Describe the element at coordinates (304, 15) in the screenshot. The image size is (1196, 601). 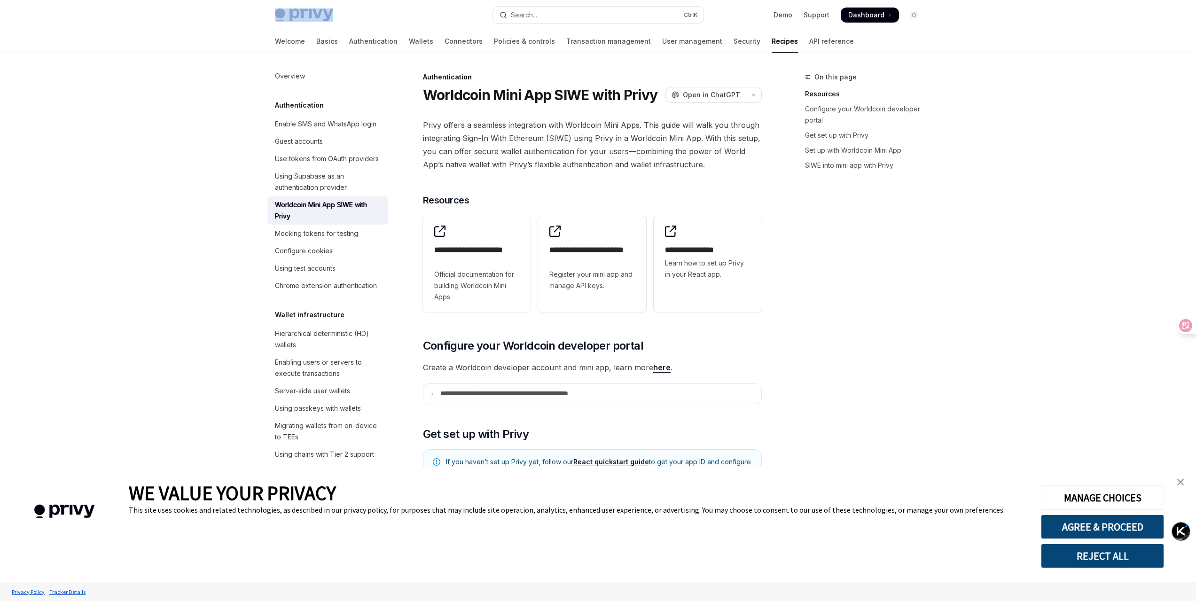
I see `img: light logo` at that location.